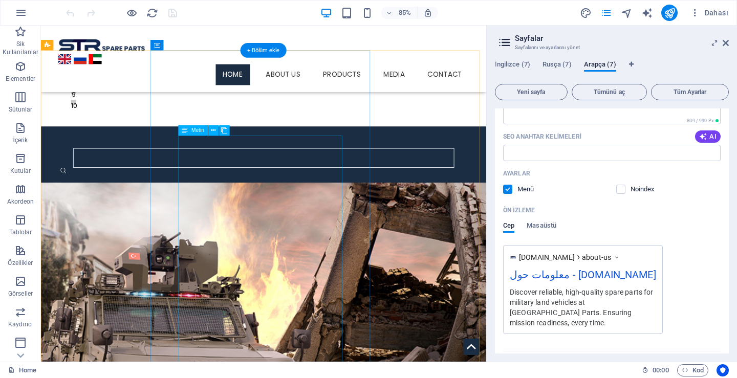 The height and width of the screenshot is (378, 737). I want to click on button: publish, so click(670, 13).